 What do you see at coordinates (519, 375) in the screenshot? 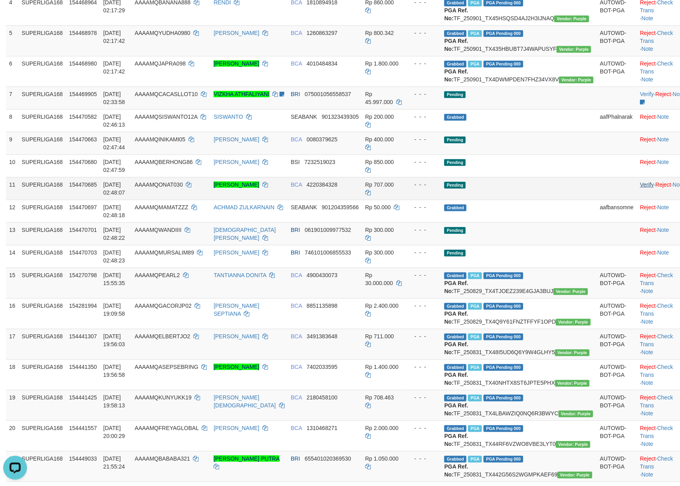
I see `td: TF_250831_TX40NHTX8ST6JPTE5PHX` at bounding box center [519, 375].